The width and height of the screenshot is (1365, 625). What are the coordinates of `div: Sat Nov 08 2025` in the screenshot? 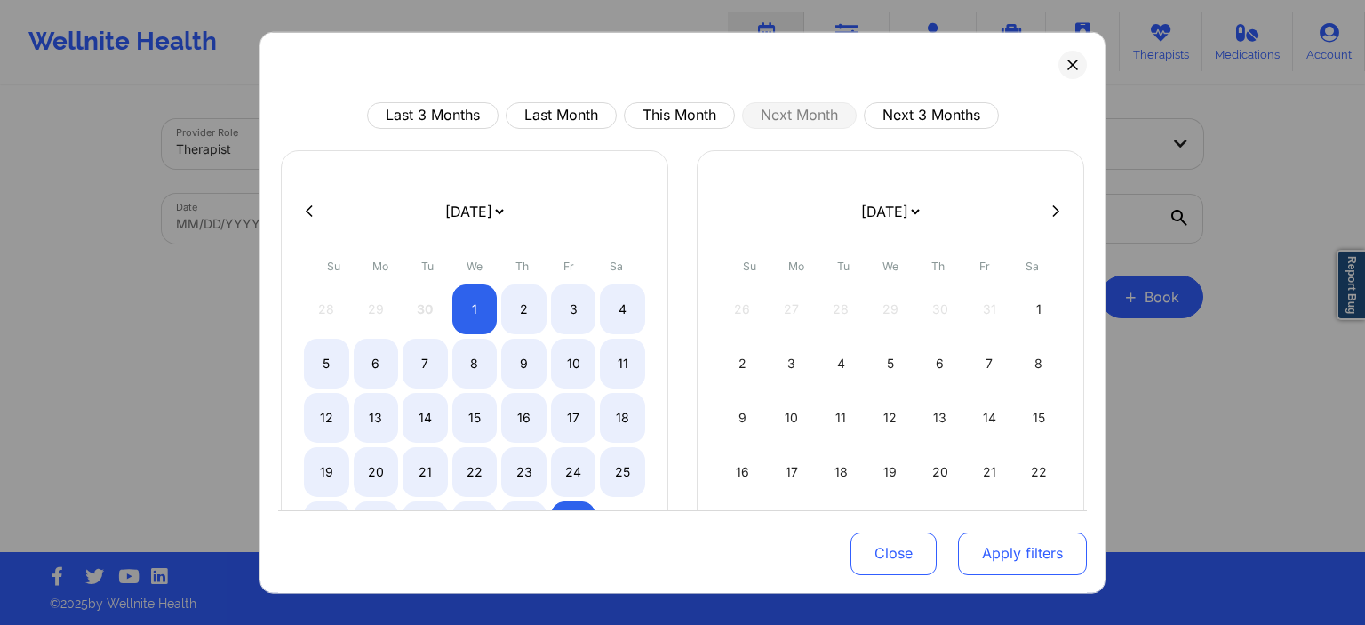 It's located at (1038, 363).